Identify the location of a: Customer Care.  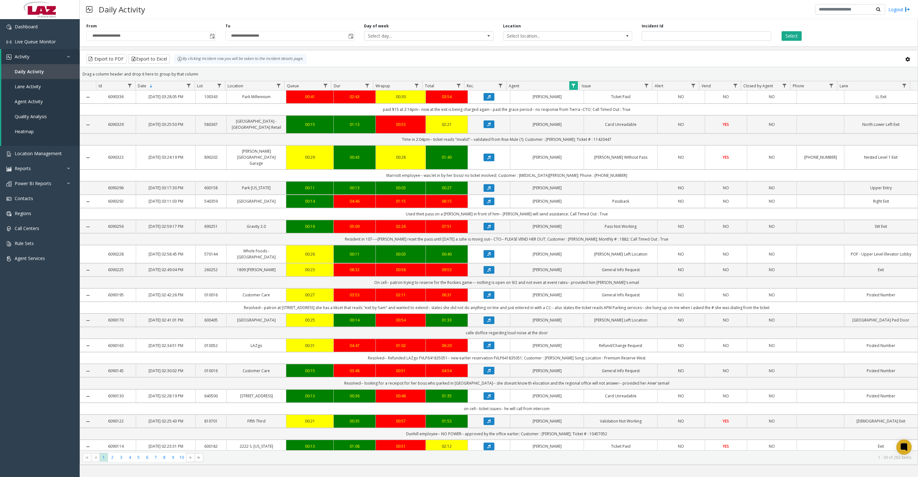
(256, 295).